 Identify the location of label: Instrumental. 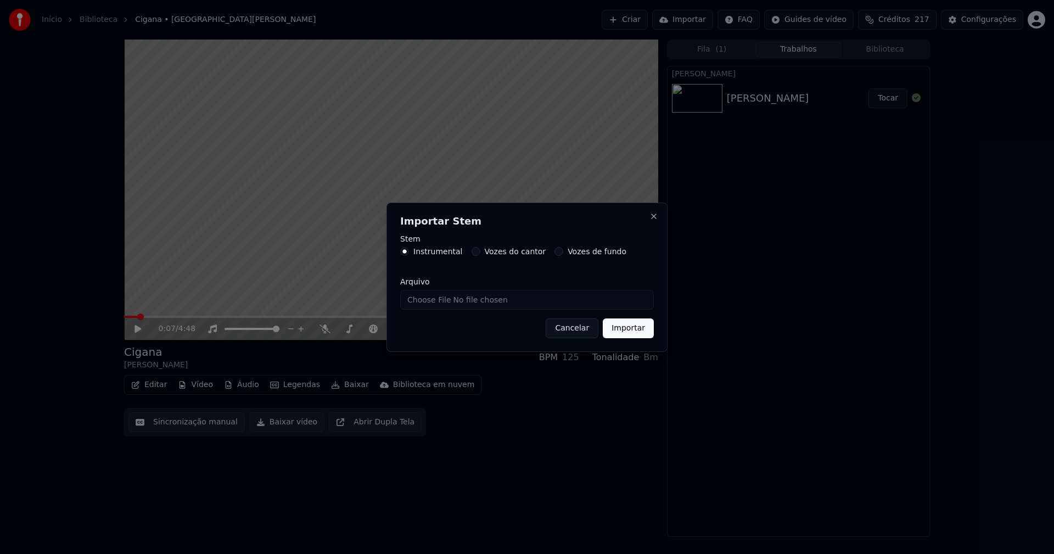
(438, 251).